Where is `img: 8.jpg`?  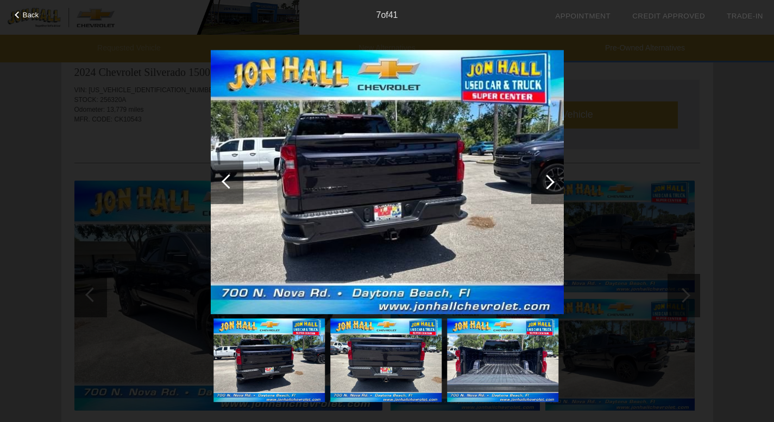
img: 8.jpg is located at coordinates (386, 361).